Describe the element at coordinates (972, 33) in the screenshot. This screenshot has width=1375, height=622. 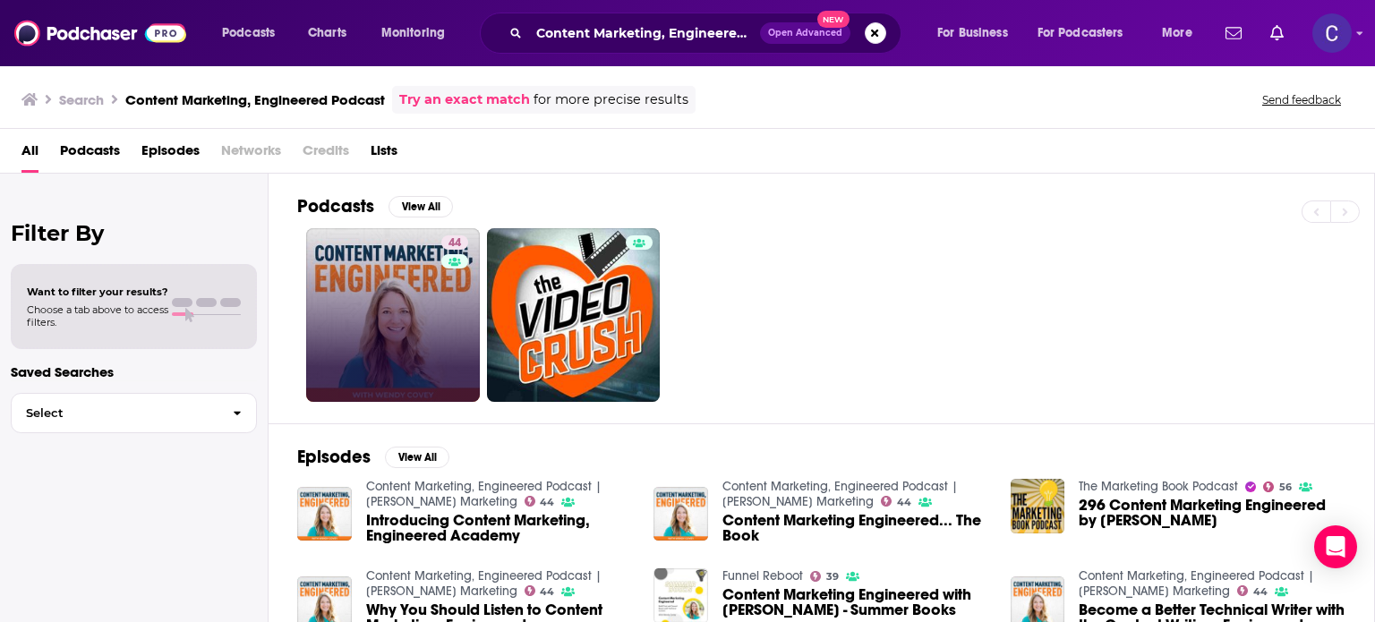
I see `span: For Business` at that location.